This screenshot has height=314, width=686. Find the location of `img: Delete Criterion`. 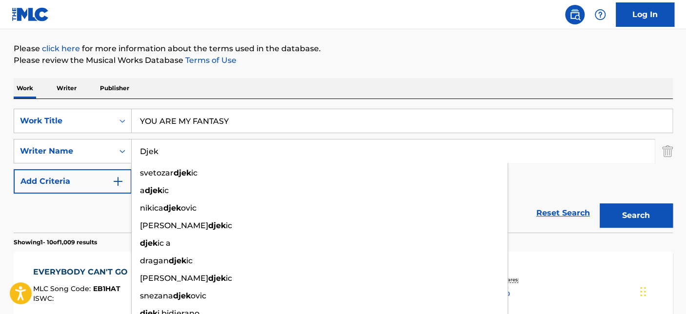

img: Delete Criterion is located at coordinates (668, 151).